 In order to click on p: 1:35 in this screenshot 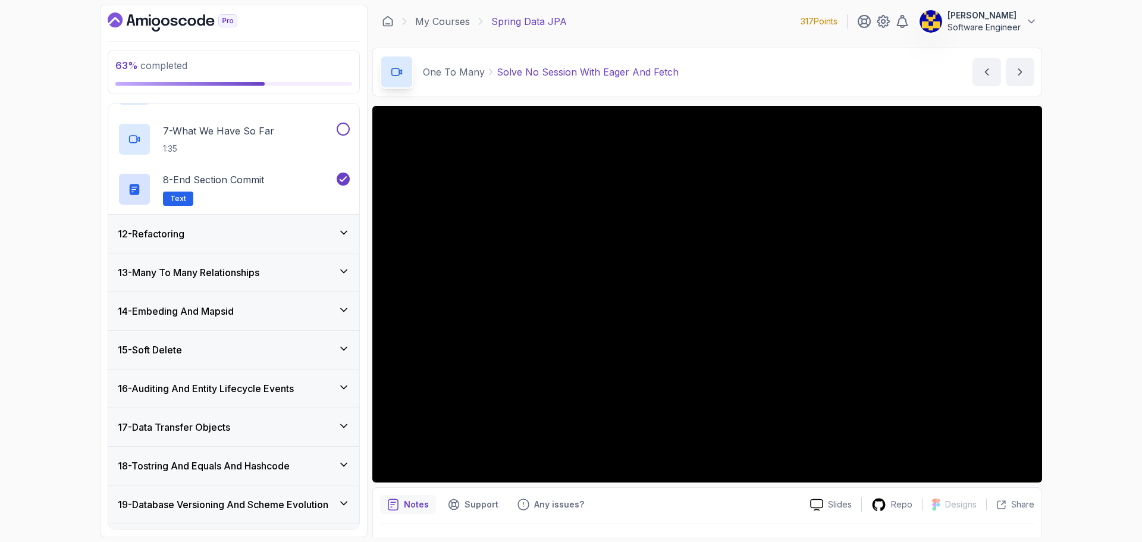, I will do `click(218, 149)`.